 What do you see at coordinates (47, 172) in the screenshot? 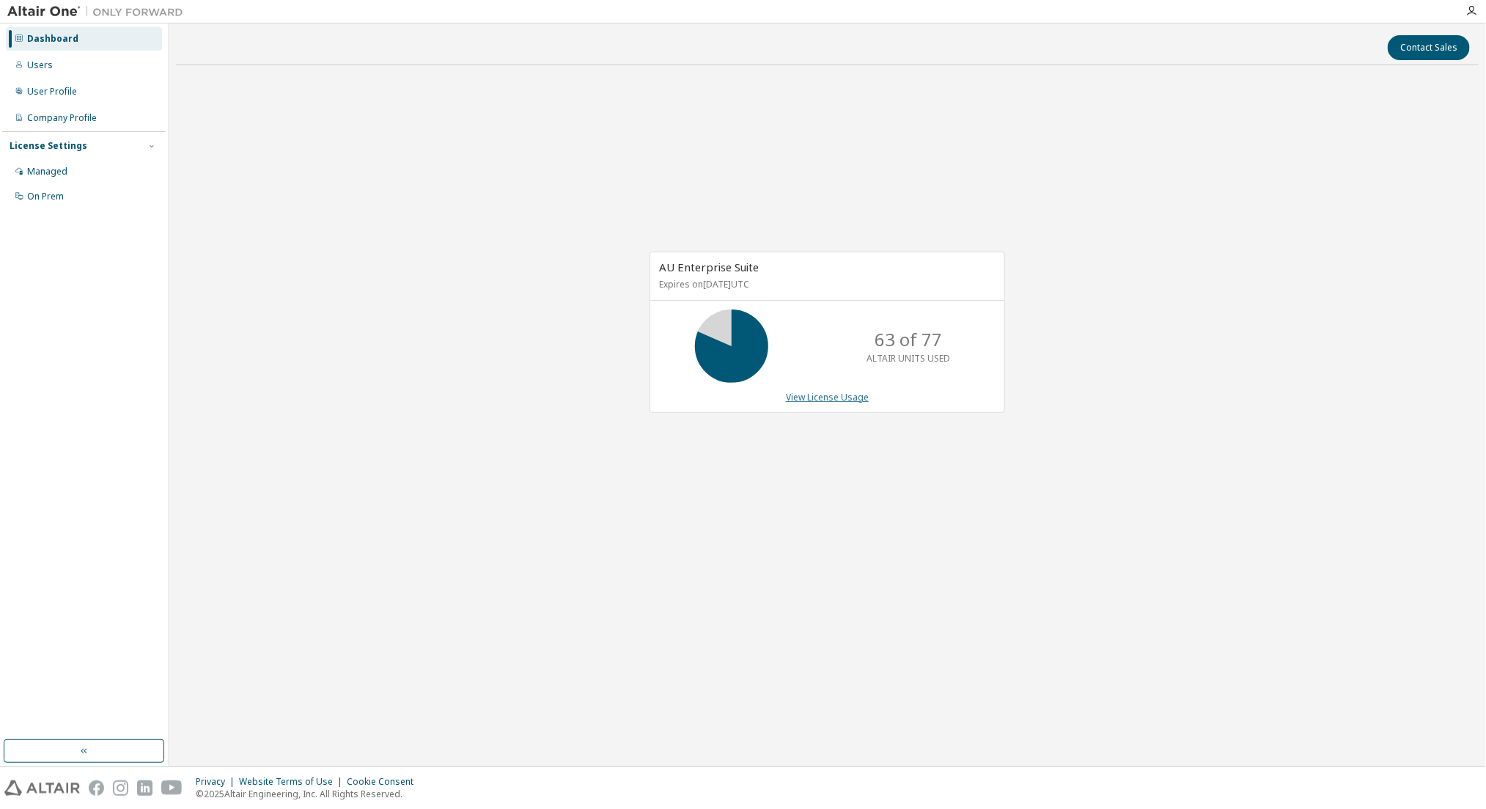
I see `div: Managed` at bounding box center [47, 172].